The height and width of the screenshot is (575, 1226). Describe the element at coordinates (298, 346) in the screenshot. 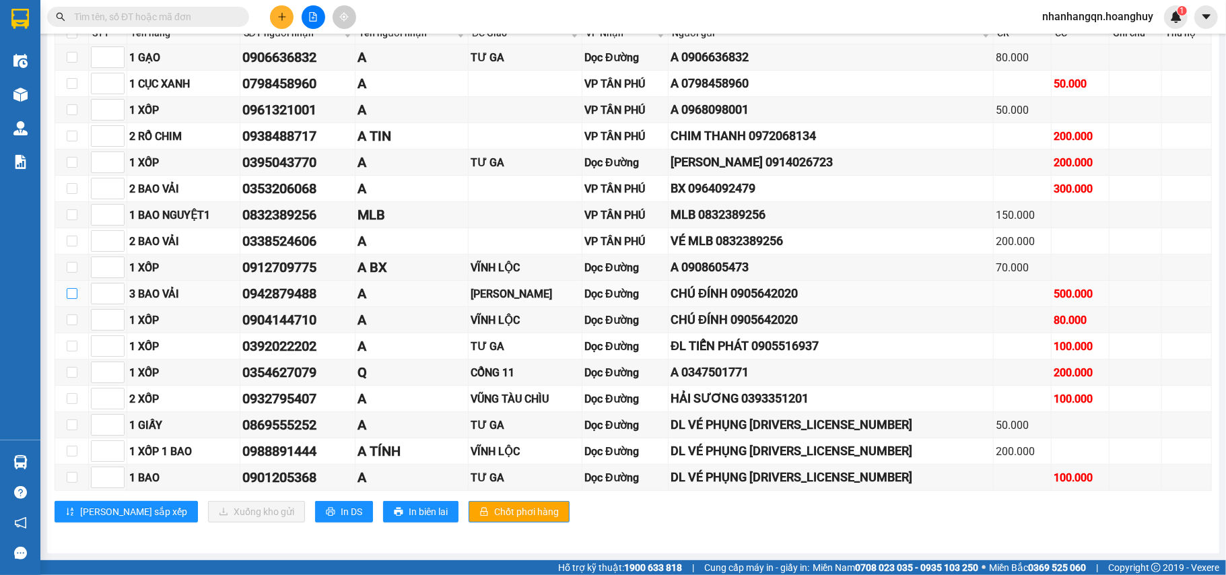

I see `td: 0392022202` at that location.